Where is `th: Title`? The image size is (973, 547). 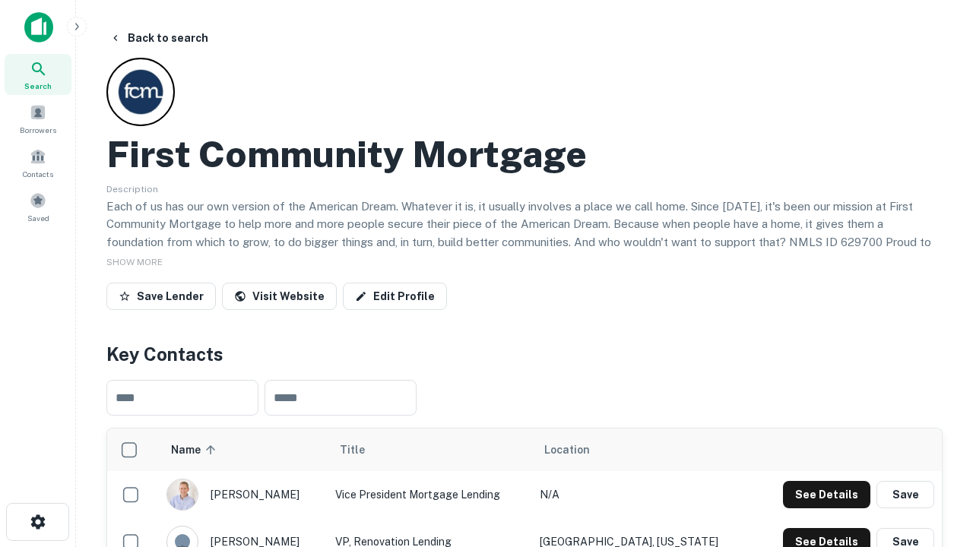 th: Title is located at coordinates (429, 450).